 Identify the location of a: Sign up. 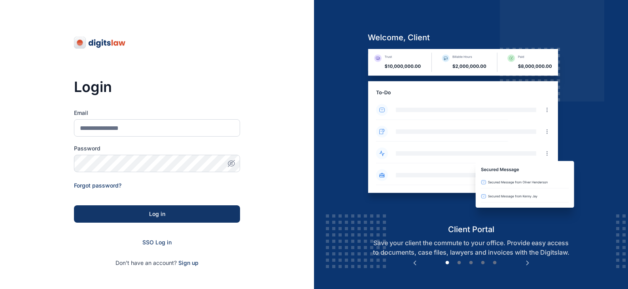
(188, 263).